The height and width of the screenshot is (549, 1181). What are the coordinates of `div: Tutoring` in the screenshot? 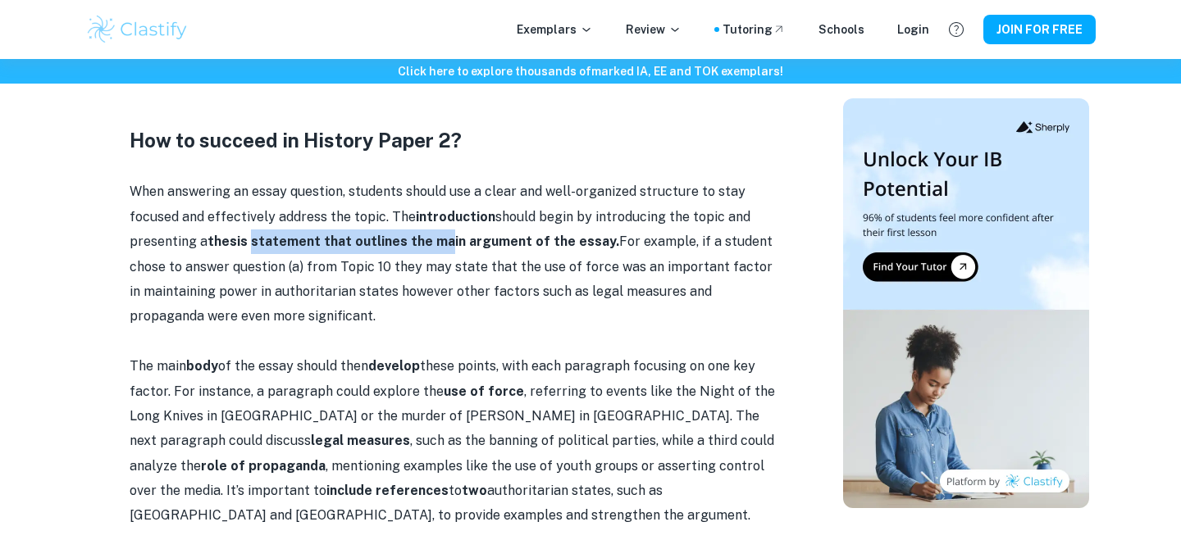 It's located at (754, 30).